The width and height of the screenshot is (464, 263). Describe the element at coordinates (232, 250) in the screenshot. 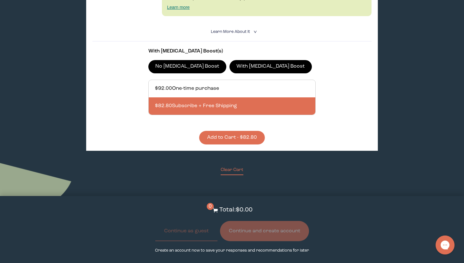

I see `p: Create an account now to save your responses and recommendations for later` at that location.